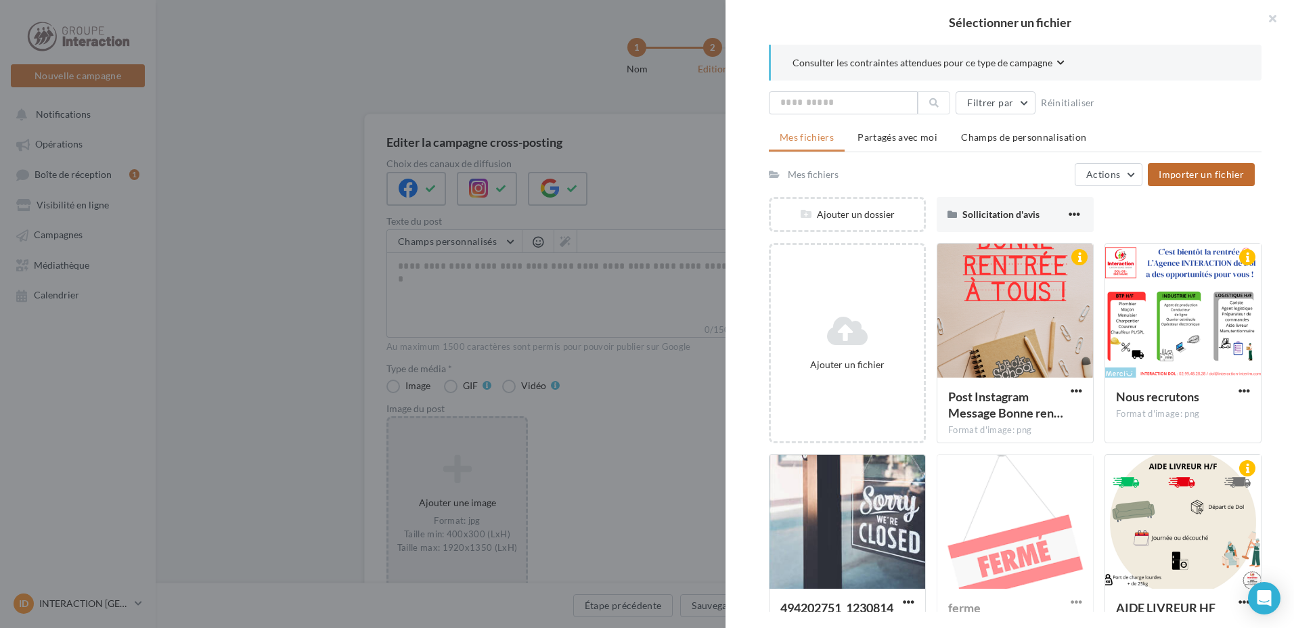  Describe the element at coordinates (995, 103) in the screenshot. I see `button: Filtrer par` at that location.